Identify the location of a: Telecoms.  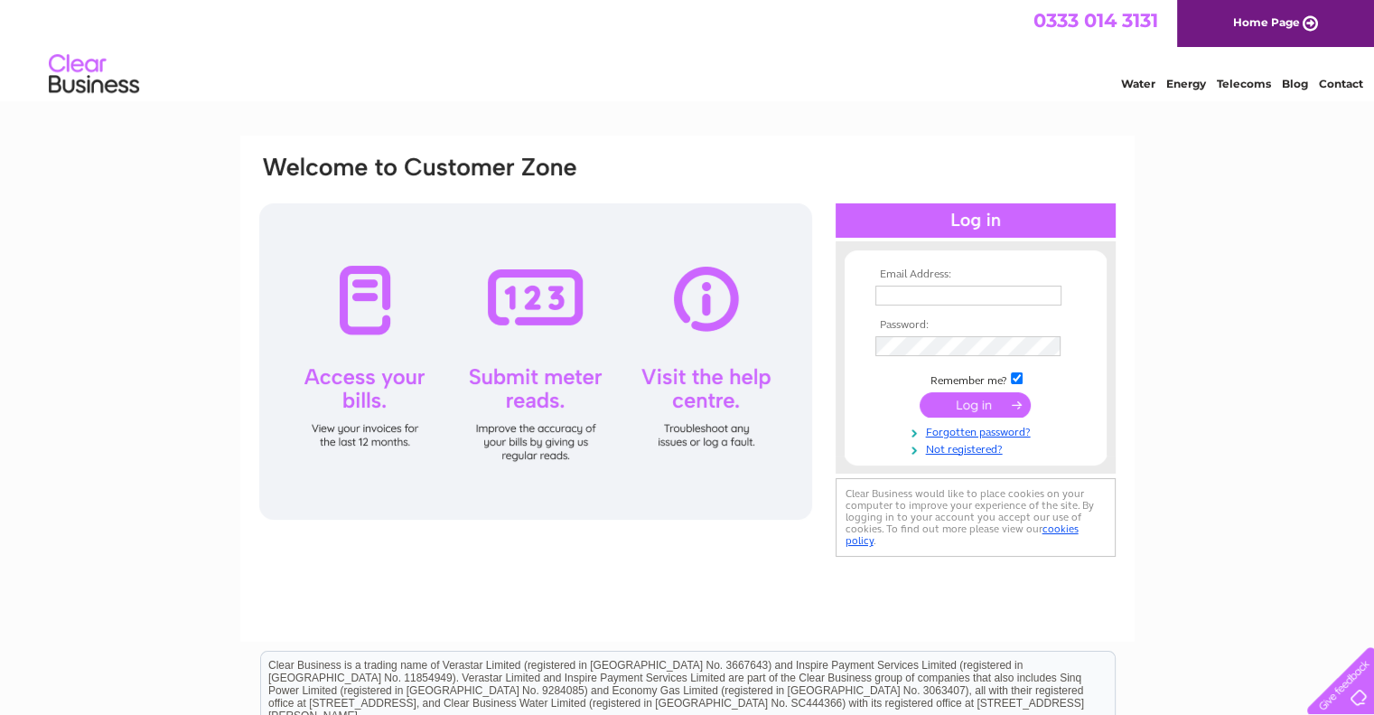
(1244, 83).